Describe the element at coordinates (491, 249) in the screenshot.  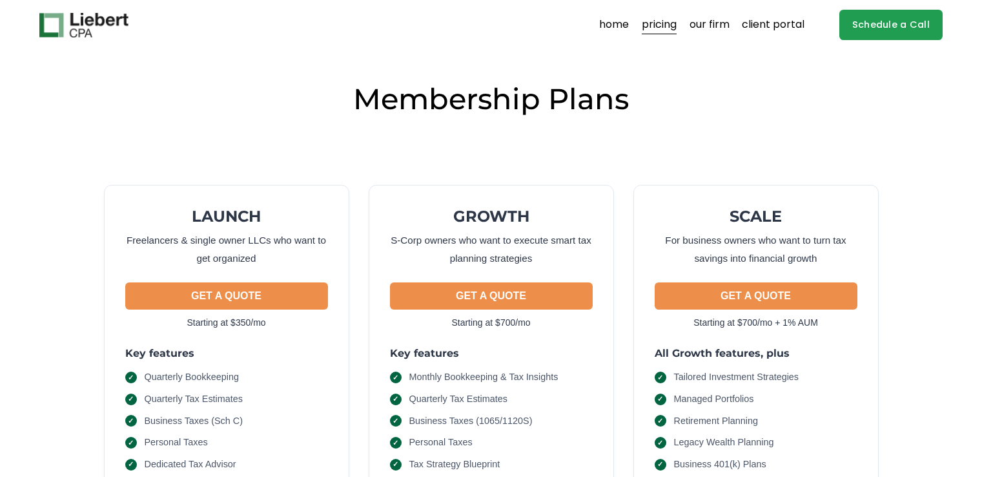
I see `p: S-Corp owners who want to execute smart tax planning strategies` at that location.